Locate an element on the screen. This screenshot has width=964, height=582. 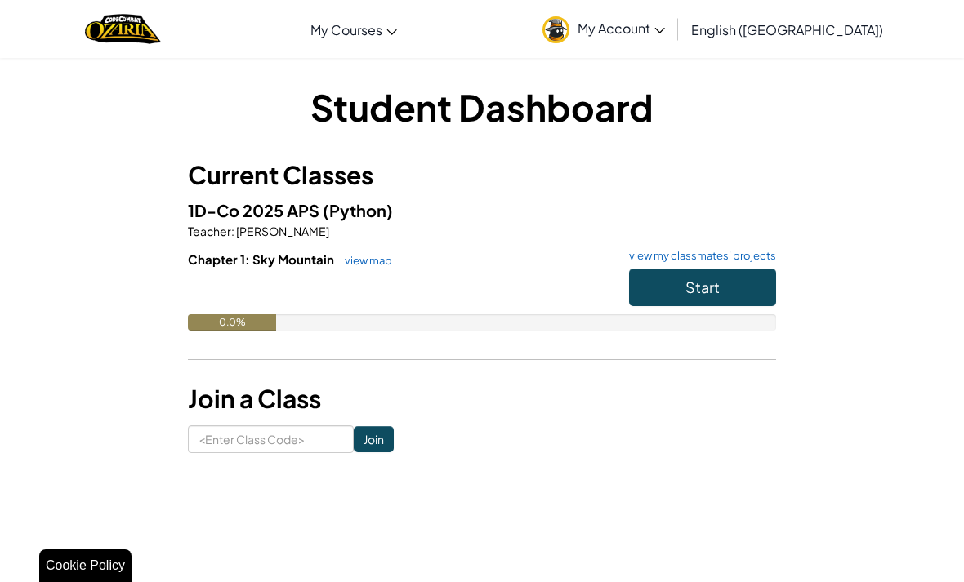
button: Start is located at coordinates (702, 287).